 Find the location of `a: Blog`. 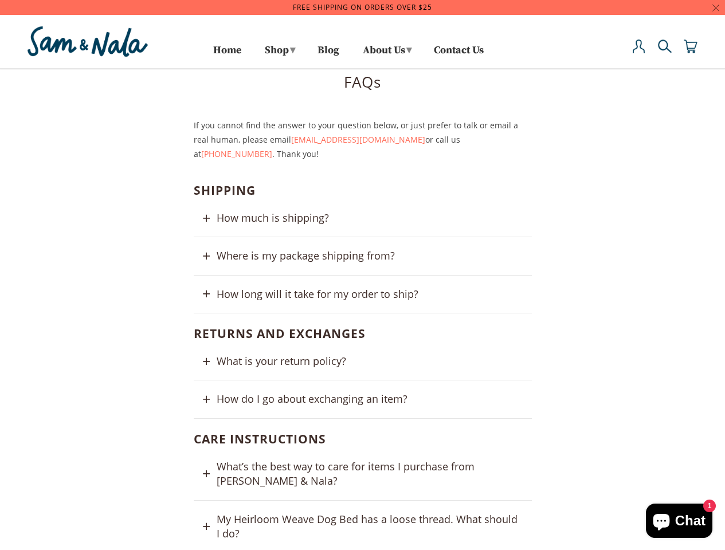

a: Blog is located at coordinates (329, 56).